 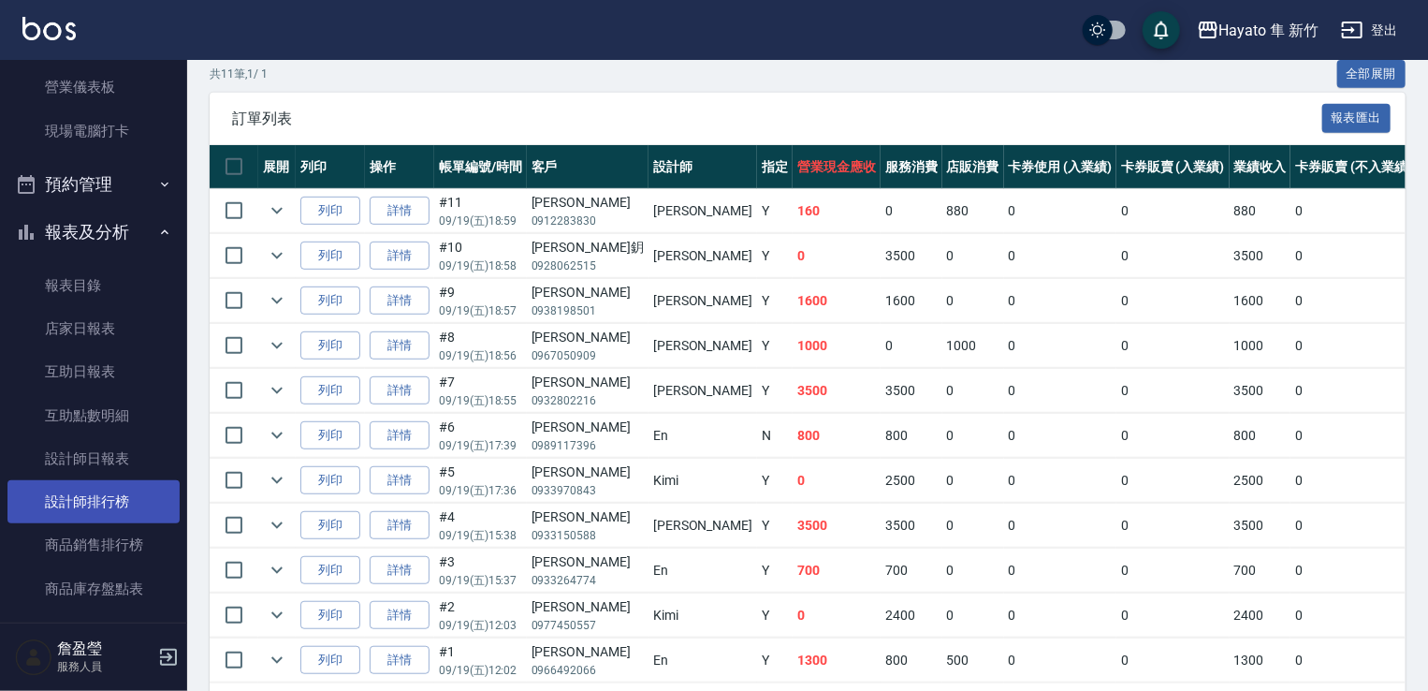 What do you see at coordinates (94, 459) in the screenshot?
I see `a: 設計師日報表` at bounding box center [94, 459].